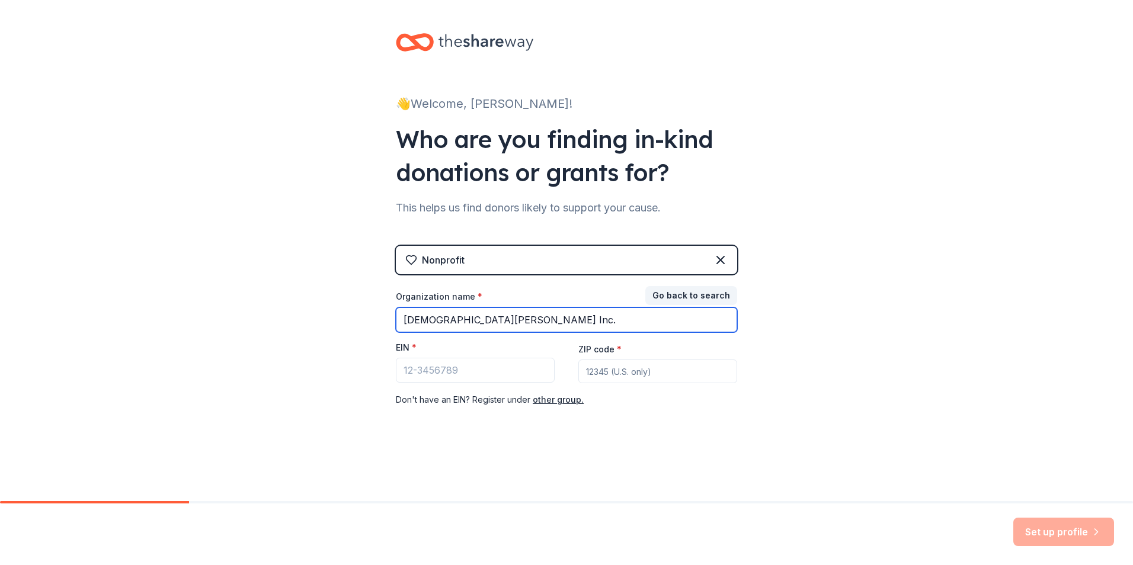 Image resolution: width=1133 pixels, height=565 pixels. What do you see at coordinates (658, 372) in the screenshot?
I see `input: 12345 (U.S. only)` at bounding box center [658, 372].